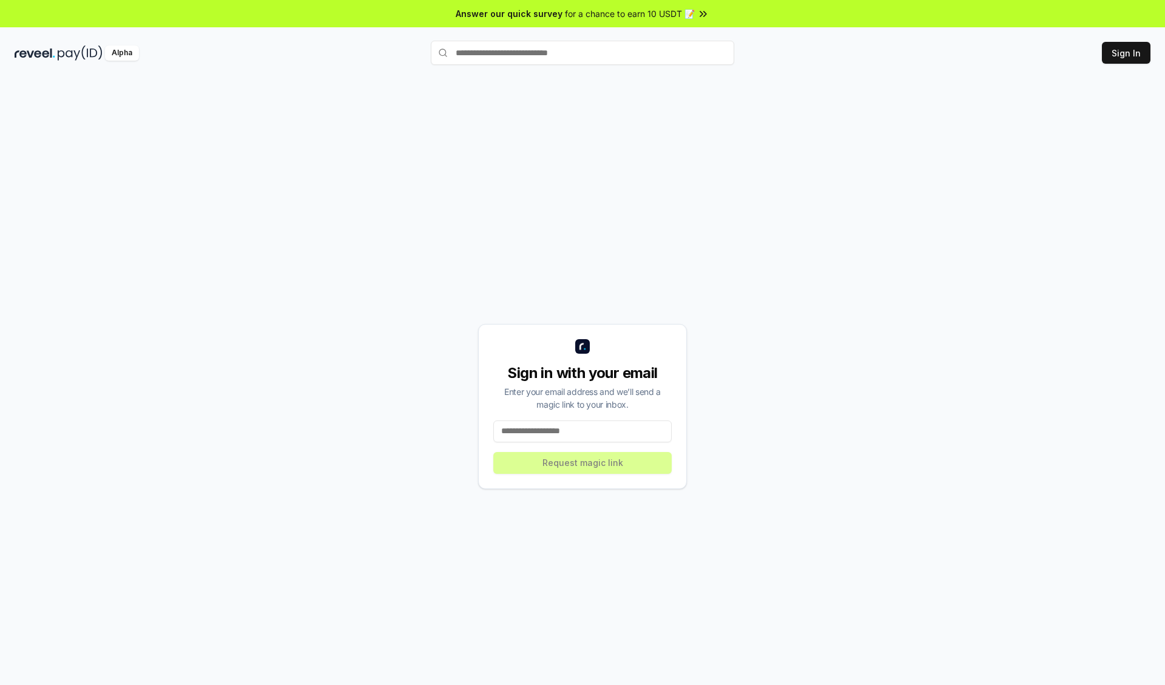  Describe the element at coordinates (1126, 53) in the screenshot. I see `button: Sign In` at that location.